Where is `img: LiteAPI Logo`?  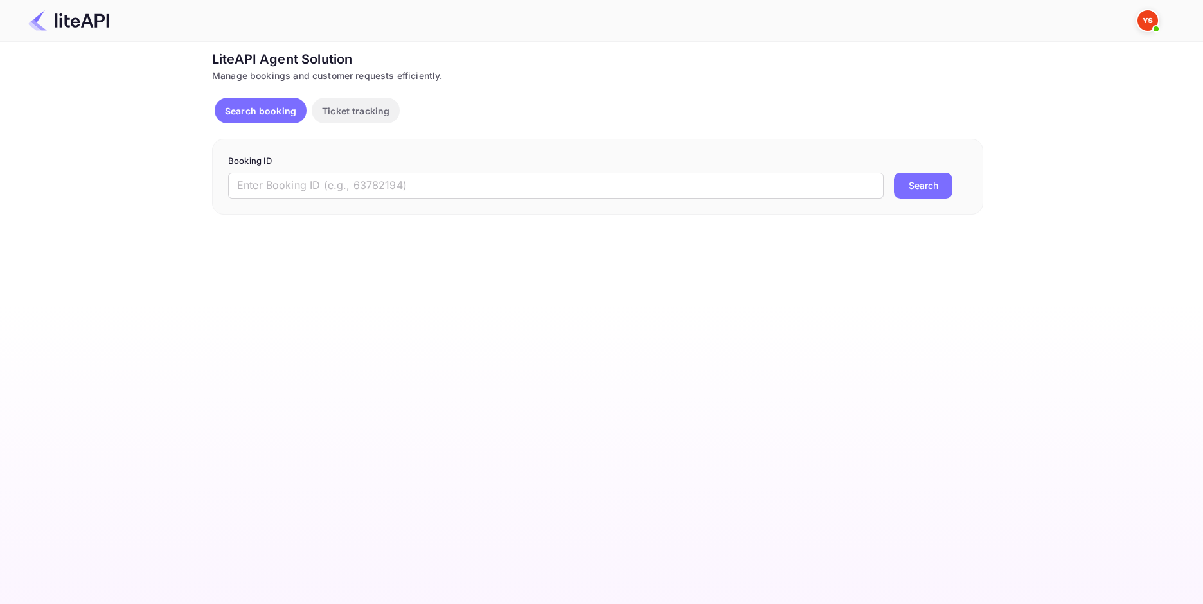
img: LiteAPI Logo is located at coordinates (69, 21).